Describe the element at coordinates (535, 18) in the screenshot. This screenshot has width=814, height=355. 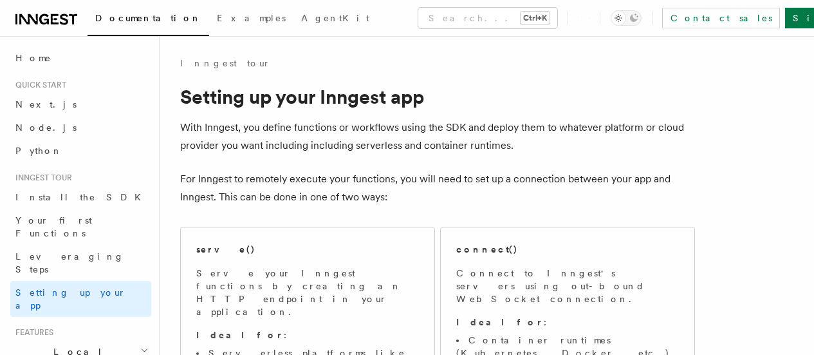
I see `kbd: Ctrl+K` at that location.